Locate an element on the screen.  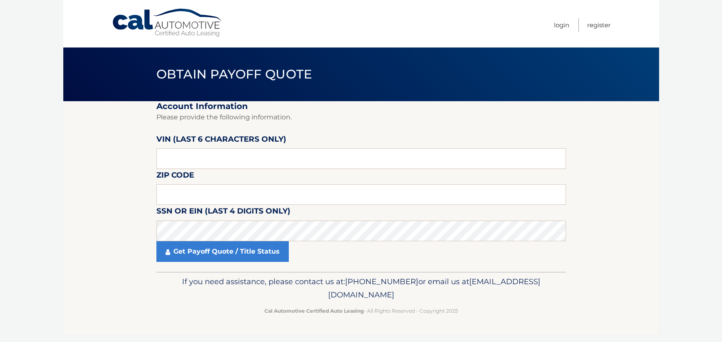
a: Cal Automotive is located at coordinates (167, 23).